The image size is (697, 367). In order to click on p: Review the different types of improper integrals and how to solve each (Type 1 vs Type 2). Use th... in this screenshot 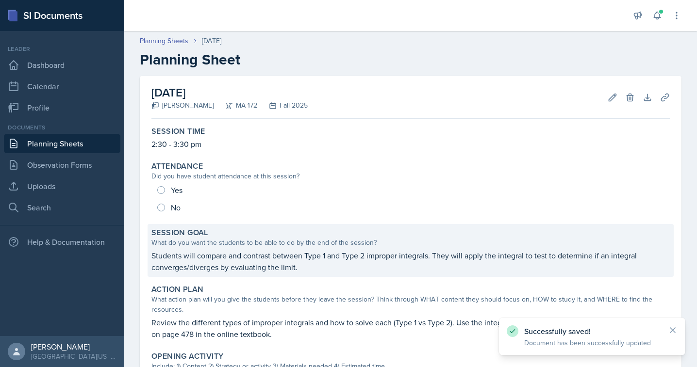, I will do `click(411, 329)`.